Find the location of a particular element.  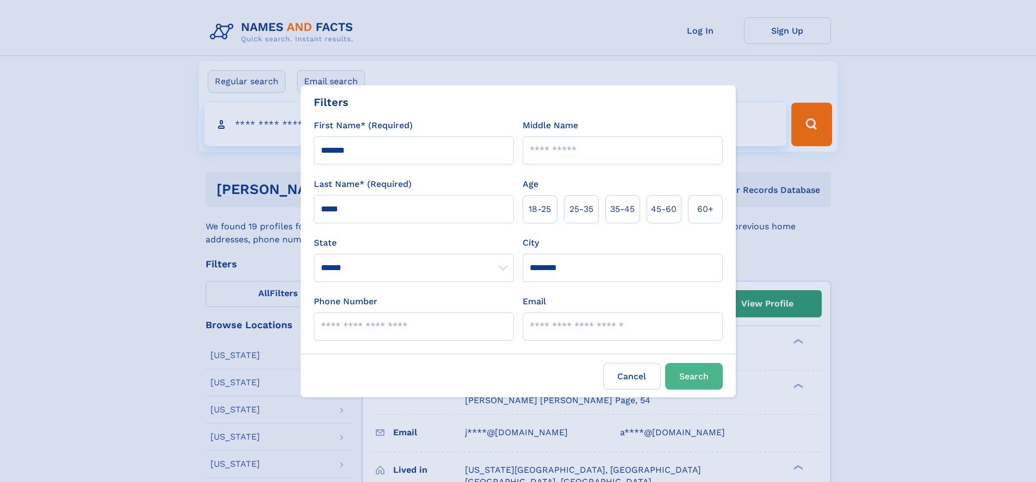

button: Search is located at coordinates (694, 376).